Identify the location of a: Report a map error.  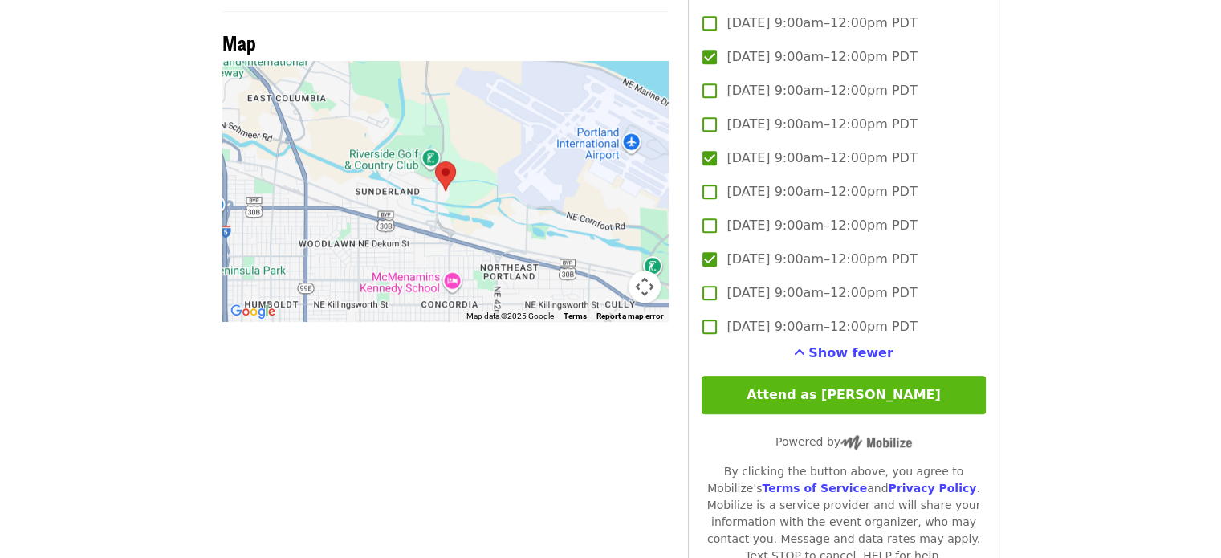
(630, 315).